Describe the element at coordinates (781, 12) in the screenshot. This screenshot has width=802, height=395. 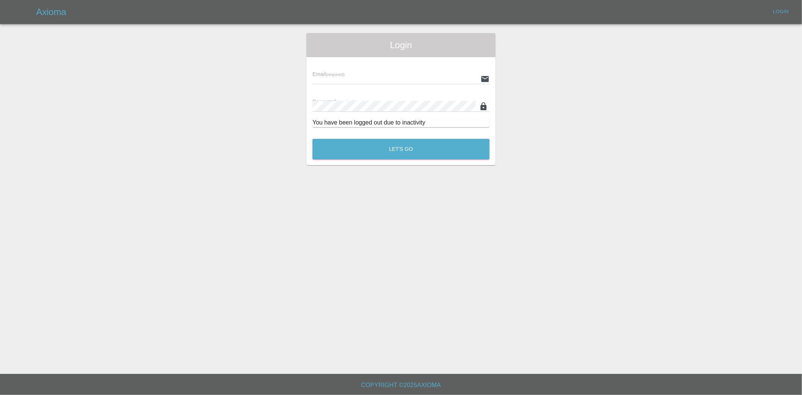
I see `a: Login` at that location.